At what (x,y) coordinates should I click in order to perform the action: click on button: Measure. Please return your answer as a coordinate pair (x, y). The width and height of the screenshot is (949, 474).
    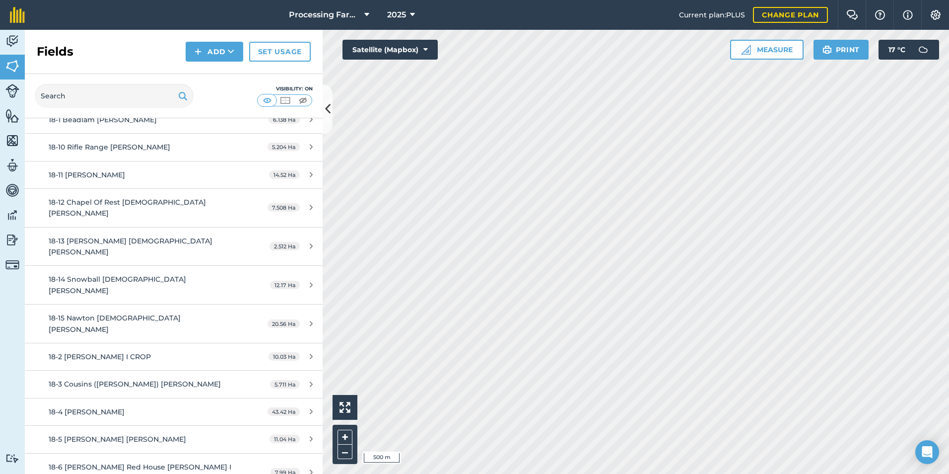
    Looking at the image, I should click on (767, 50).